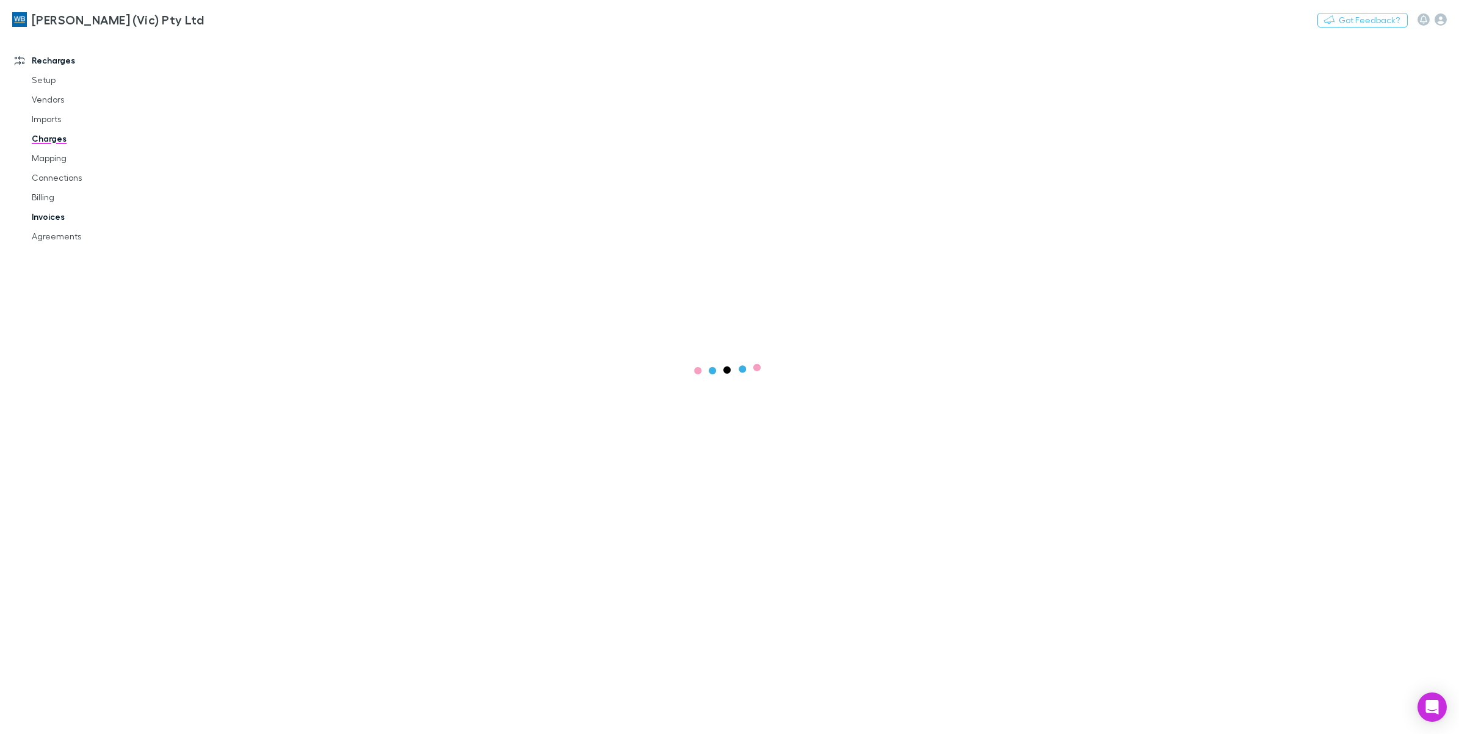  I want to click on a: Invoices, so click(96, 217).